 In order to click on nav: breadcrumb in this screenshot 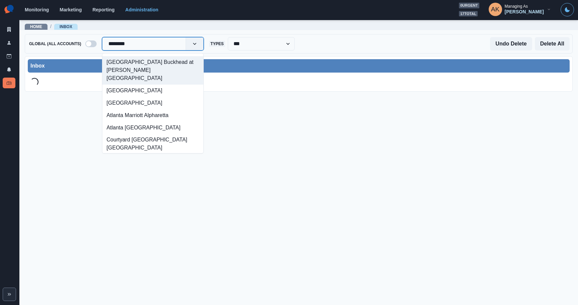, I will do `click(51, 26)`.